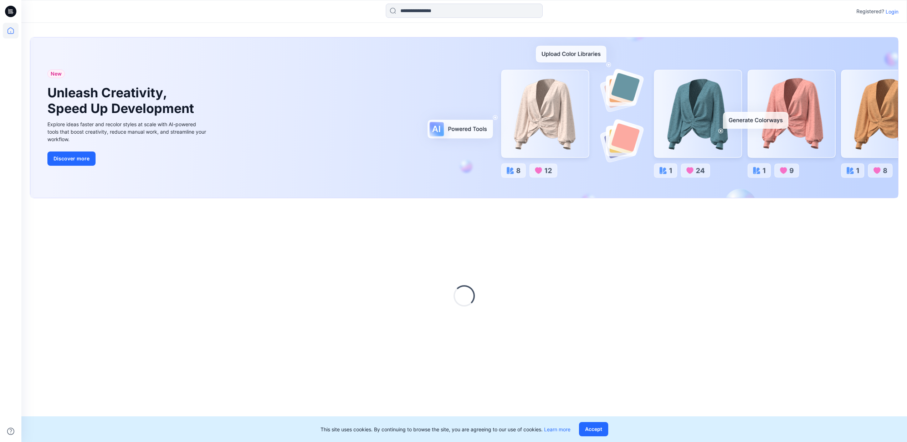 Image resolution: width=907 pixels, height=442 pixels. I want to click on button: Discover more, so click(71, 159).